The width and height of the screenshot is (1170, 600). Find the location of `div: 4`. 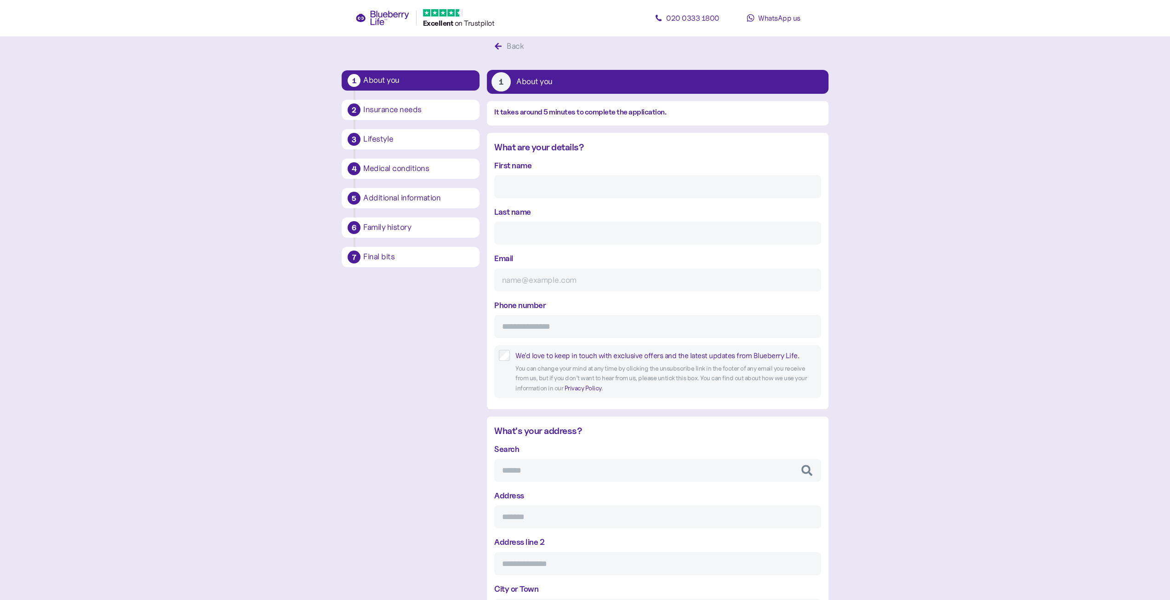

div: 4 is located at coordinates (354, 169).